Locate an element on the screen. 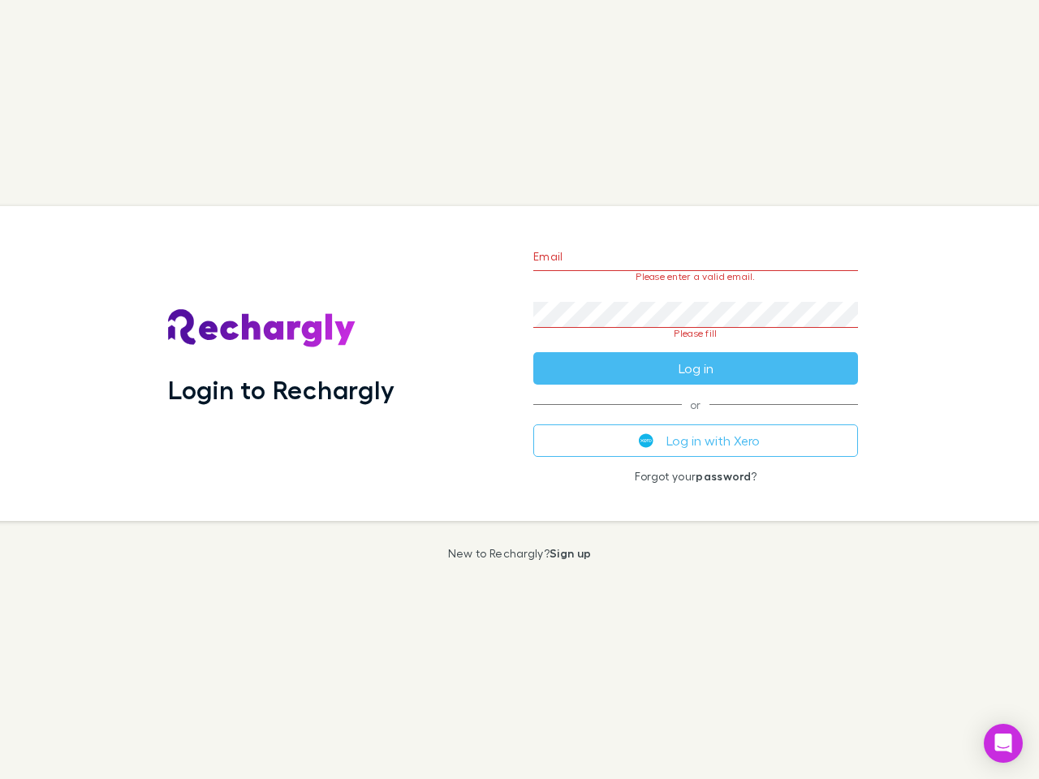  h1: Login to Rechargly is located at coordinates (281, 389).